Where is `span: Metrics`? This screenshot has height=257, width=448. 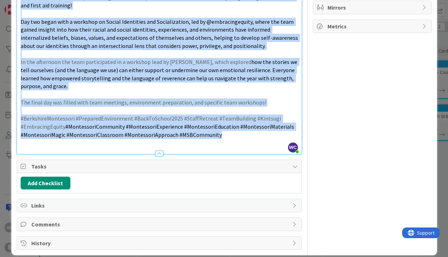
span: Metrics is located at coordinates (373, 26).